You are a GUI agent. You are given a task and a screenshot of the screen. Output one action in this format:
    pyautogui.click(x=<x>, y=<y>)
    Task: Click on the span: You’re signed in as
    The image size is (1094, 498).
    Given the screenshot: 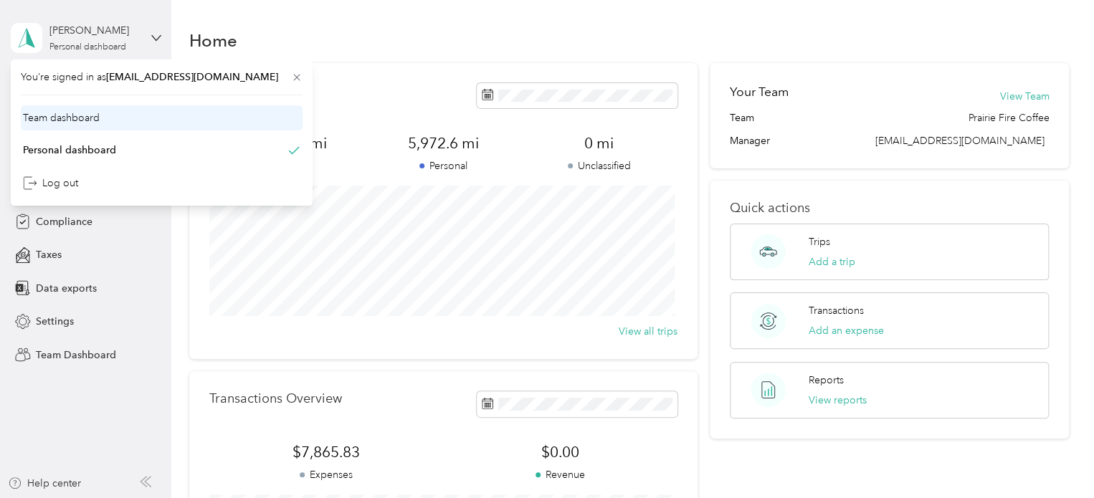 What is the action you would take?
    pyautogui.click(x=161, y=77)
    